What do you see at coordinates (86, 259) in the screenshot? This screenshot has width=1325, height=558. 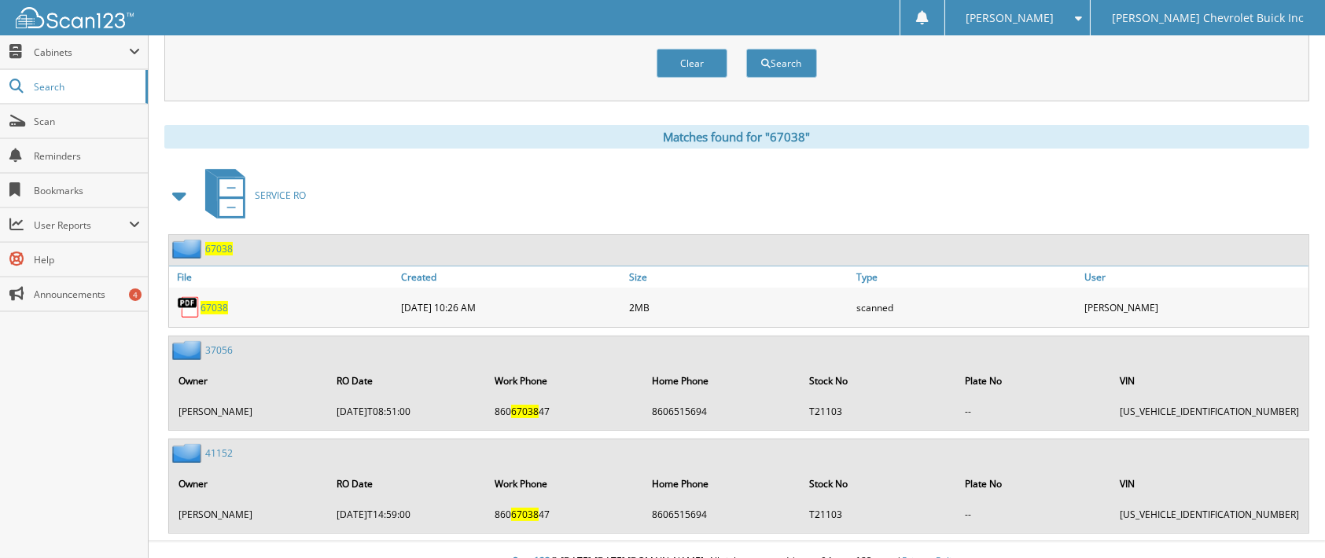 I see `span: Help` at bounding box center [86, 259].